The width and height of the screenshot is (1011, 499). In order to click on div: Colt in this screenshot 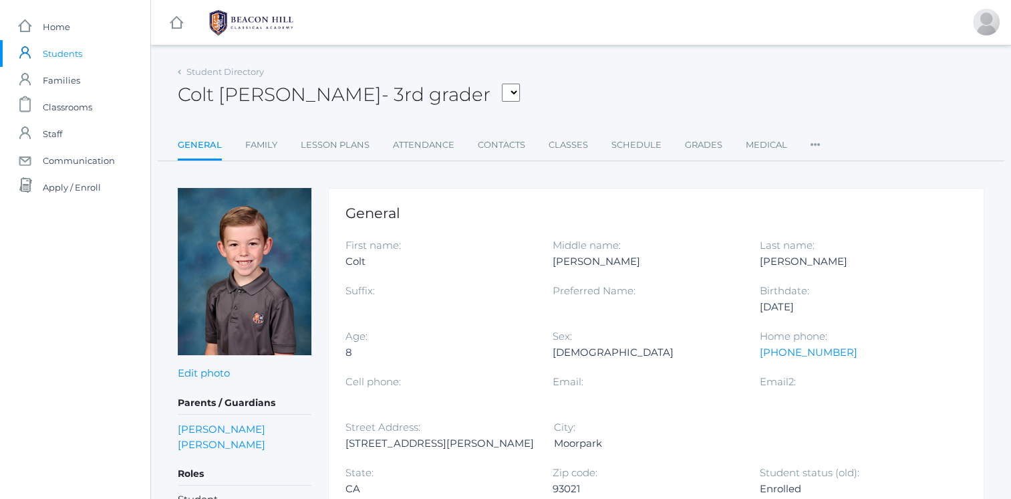, I will do `click(439, 261)`.